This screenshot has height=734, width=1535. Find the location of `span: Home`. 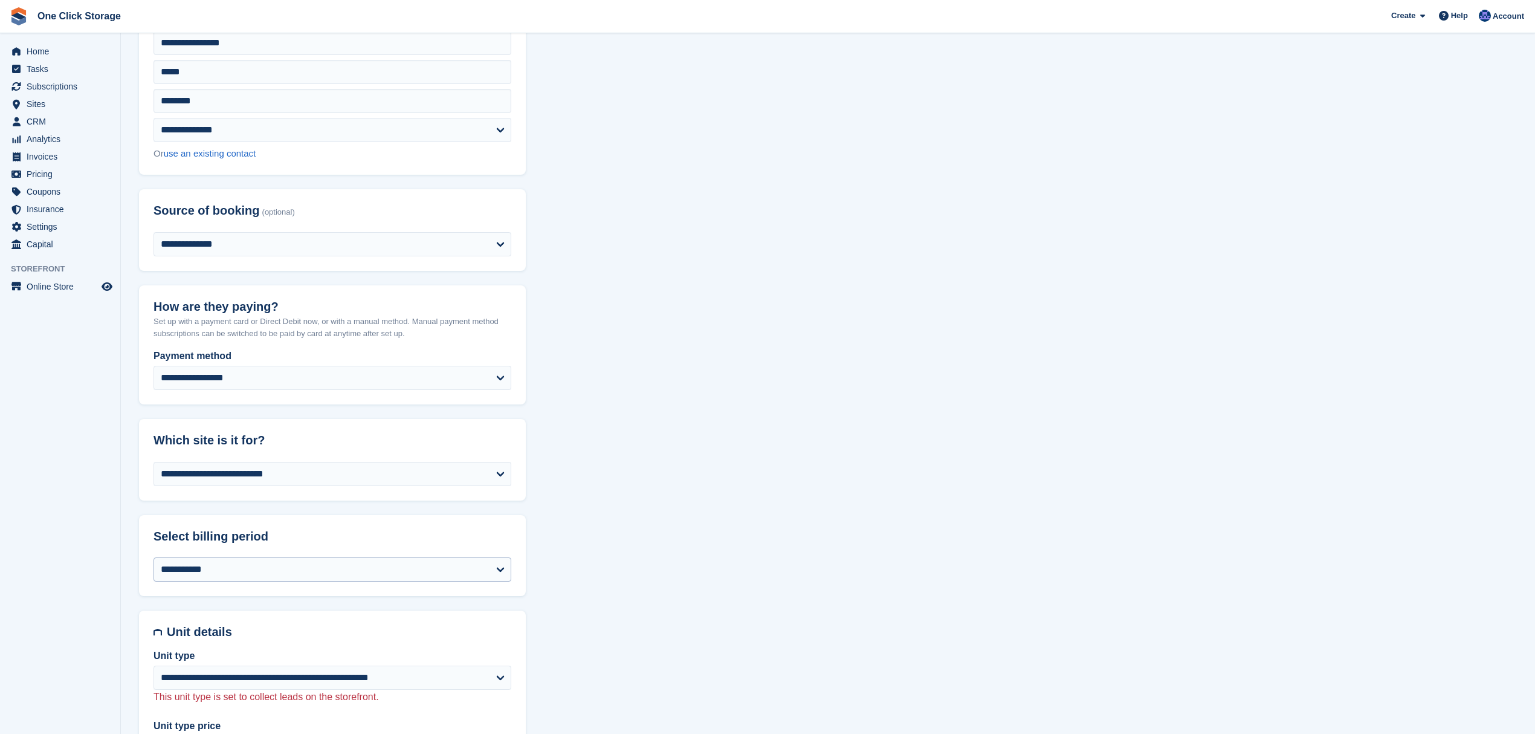

span: Home is located at coordinates (63, 51).